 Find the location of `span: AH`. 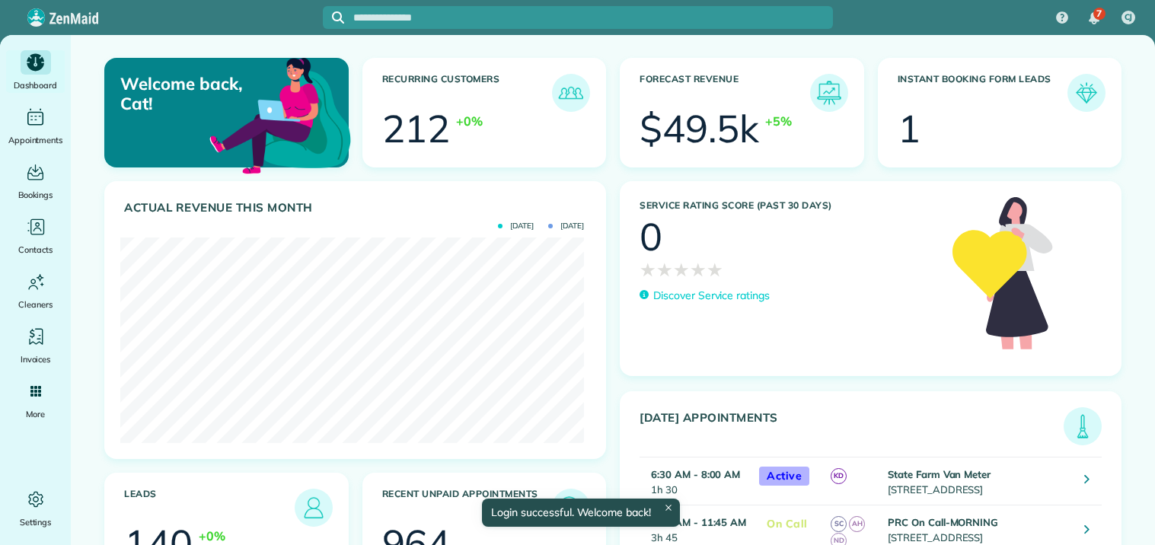

span: AH is located at coordinates (857, 524).